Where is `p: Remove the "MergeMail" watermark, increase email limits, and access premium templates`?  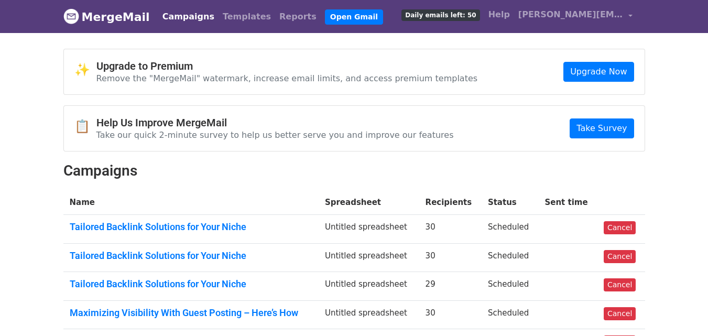
p: Remove the "MergeMail" watermark, increase email limits, and access premium templates is located at coordinates (287, 78).